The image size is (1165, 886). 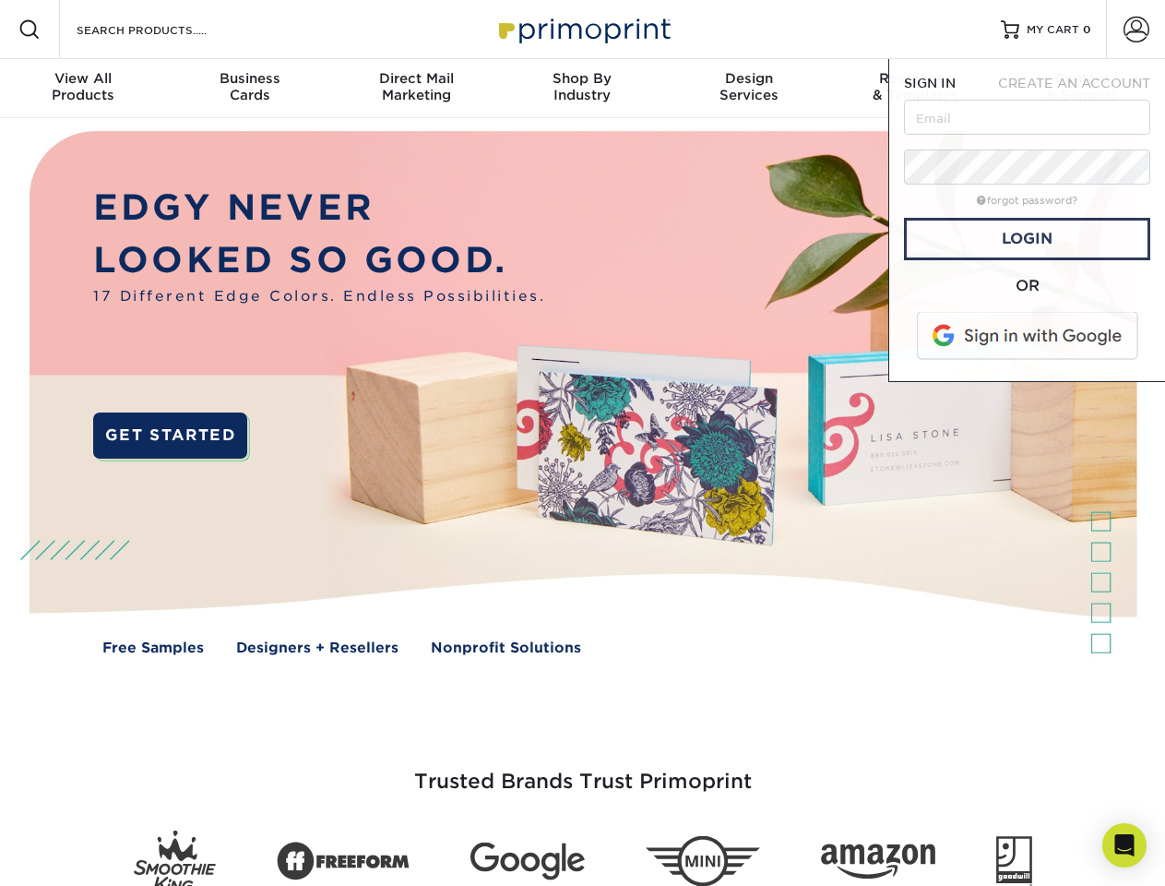 What do you see at coordinates (249, 89) in the screenshot?
I see `a: BusinessCards` at bounding box center [249, 89].